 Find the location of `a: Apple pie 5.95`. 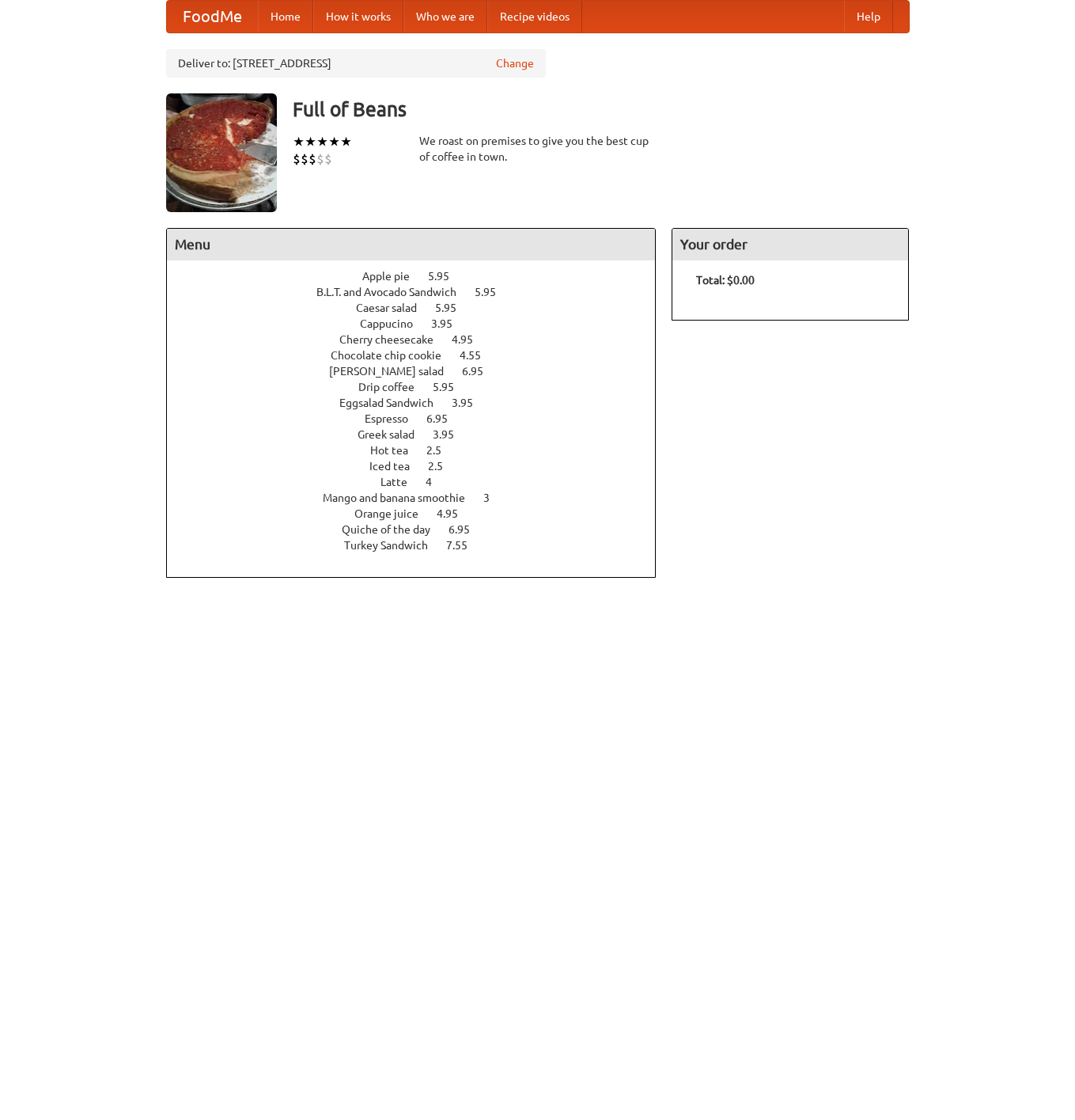

a: Apple pie 5.95 is located at coordinates (420, 276).